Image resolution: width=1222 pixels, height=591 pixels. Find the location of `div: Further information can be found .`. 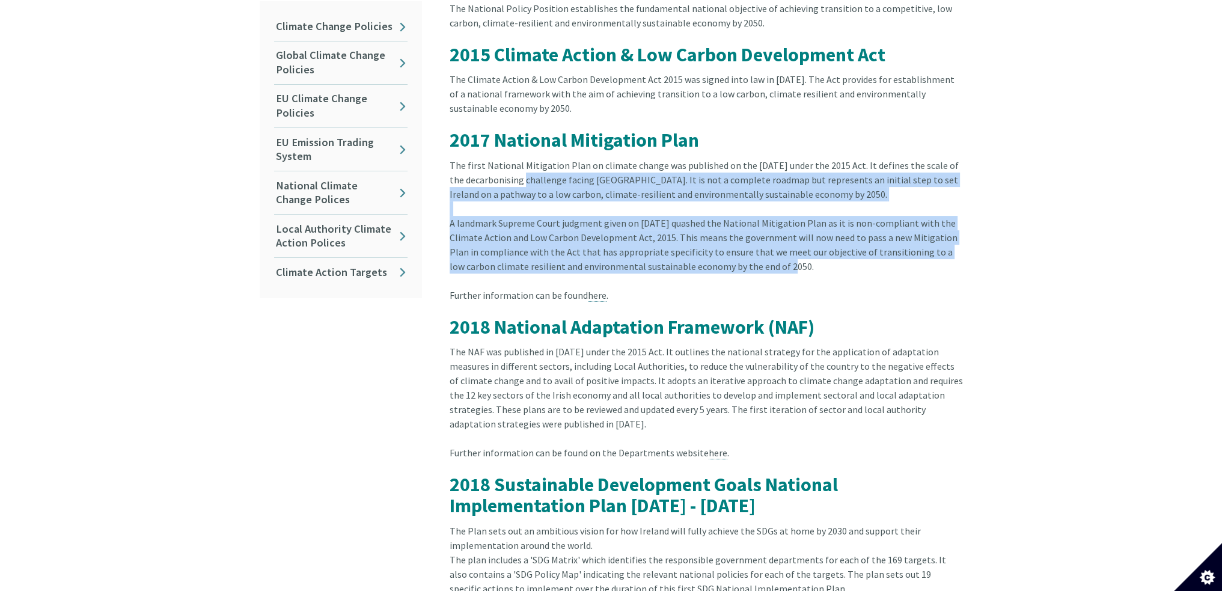

div: Further information can be found . is located at coordinates (706, 302).